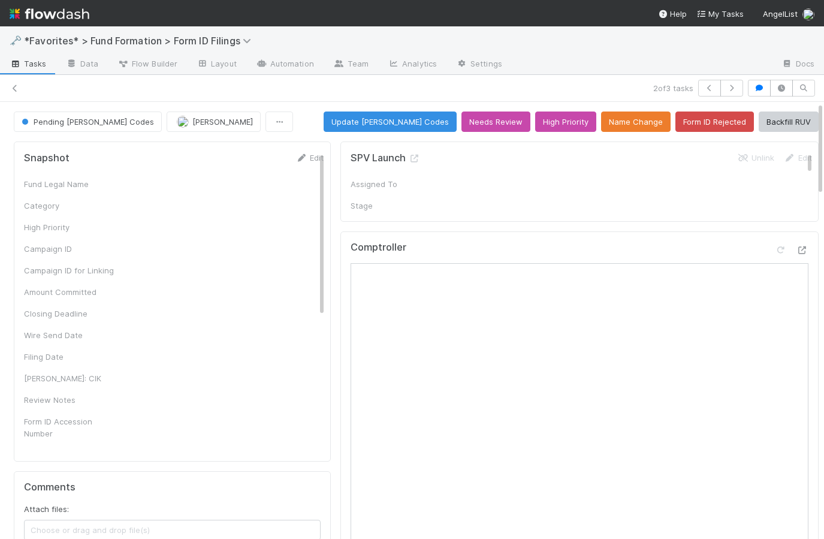 The image size is (824, 539). What do you see at coordinates (720, 14) in the screenshot?
I see `span: My Tasks` at bounding box center [720, 14].